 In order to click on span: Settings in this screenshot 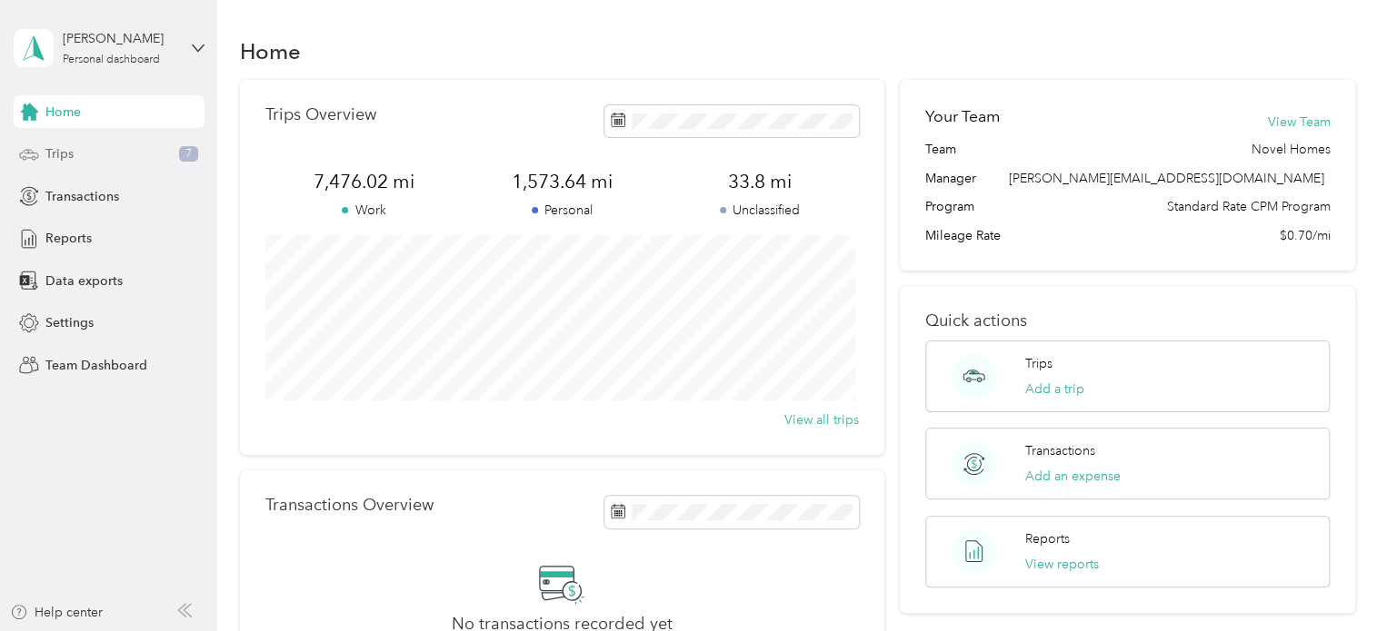, I will do `click(69, 323)`.